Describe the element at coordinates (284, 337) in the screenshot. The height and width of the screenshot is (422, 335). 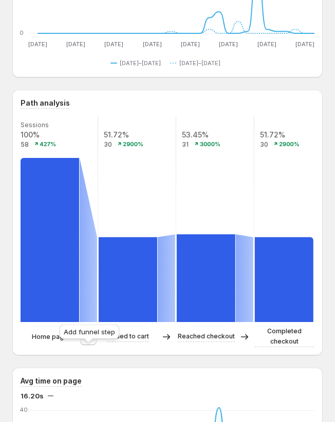
I see `p: Completed checkout` at that location.